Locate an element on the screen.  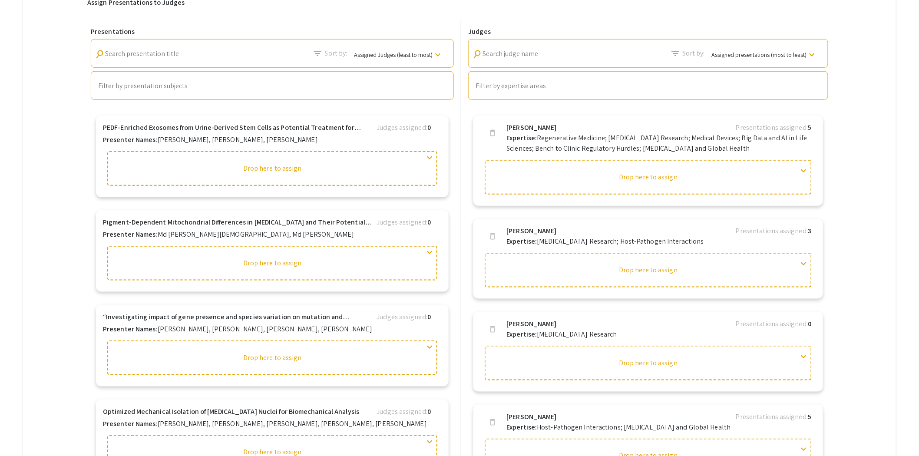
b: “Investigating impact of gene presence and species variation on mutation and selection across cod... is located at coordinates (238, 317).